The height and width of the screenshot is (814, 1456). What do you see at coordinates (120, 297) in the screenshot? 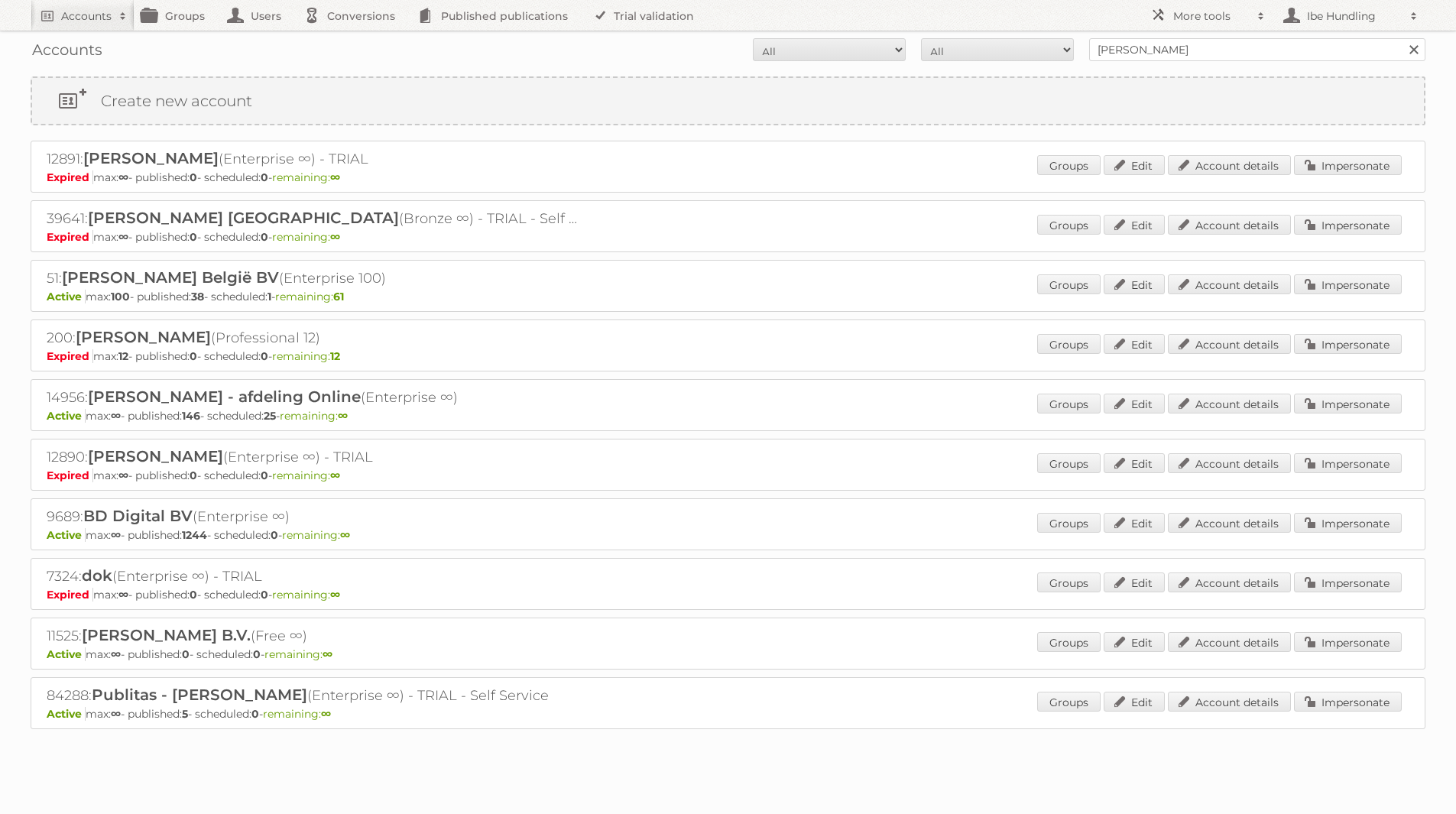
I see `strong: 100` at bounding box center [120, 297].